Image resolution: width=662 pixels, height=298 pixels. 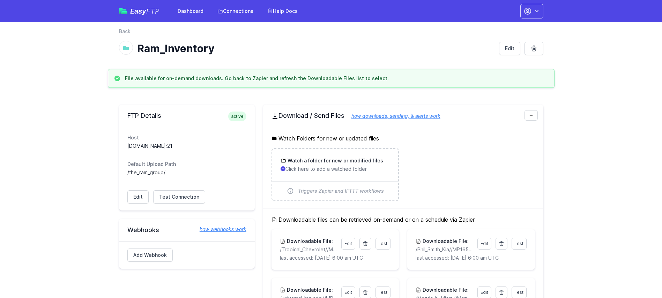 What do you see at coordinates (187, 138) in the screenshot?
I see `dt: Host` at bounding box center [187, 138].